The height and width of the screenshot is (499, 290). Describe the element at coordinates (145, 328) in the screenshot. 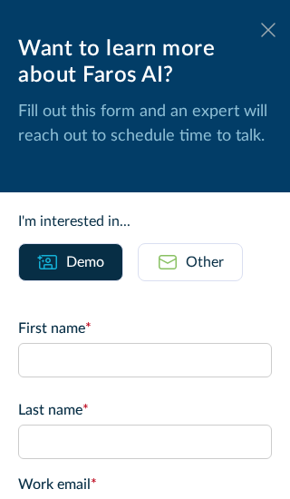

I see `label: First name` at that location.